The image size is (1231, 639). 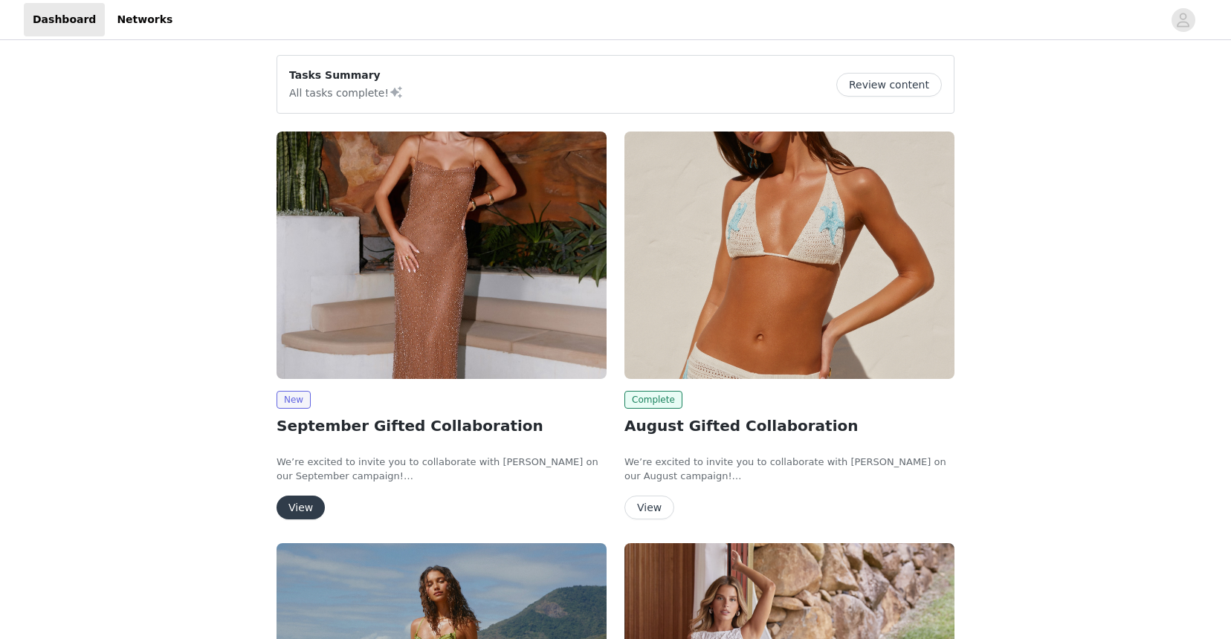 I want to click on span: New, so click(x=294, y=400).